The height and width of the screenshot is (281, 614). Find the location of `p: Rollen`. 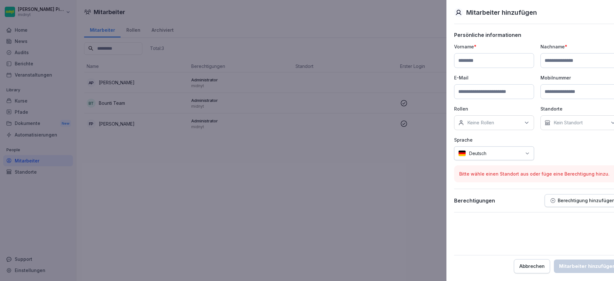

p: Rollen is located at coordinates (494, 108).